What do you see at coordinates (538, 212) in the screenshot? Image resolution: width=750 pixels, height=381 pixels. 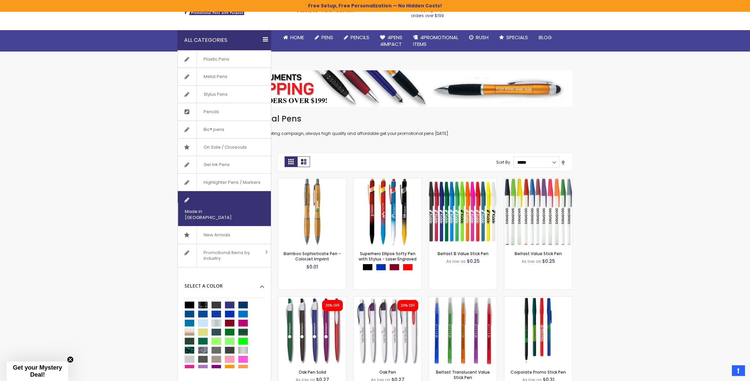 I see `img: Belfast Value Stick Pen` at bounding box center [538, 212].